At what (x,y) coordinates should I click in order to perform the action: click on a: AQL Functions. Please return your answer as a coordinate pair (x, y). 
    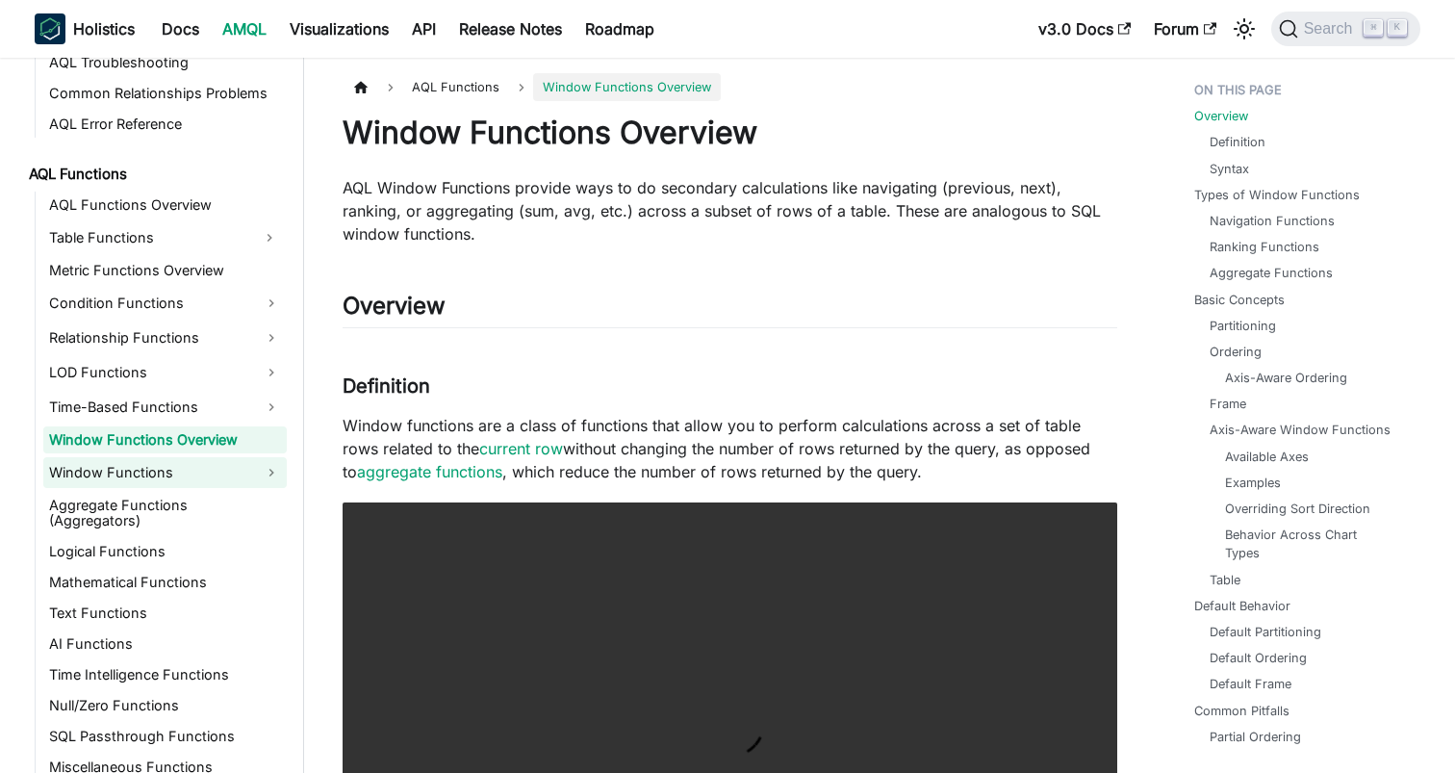
    Looking at the image, I should click on (155, 174).